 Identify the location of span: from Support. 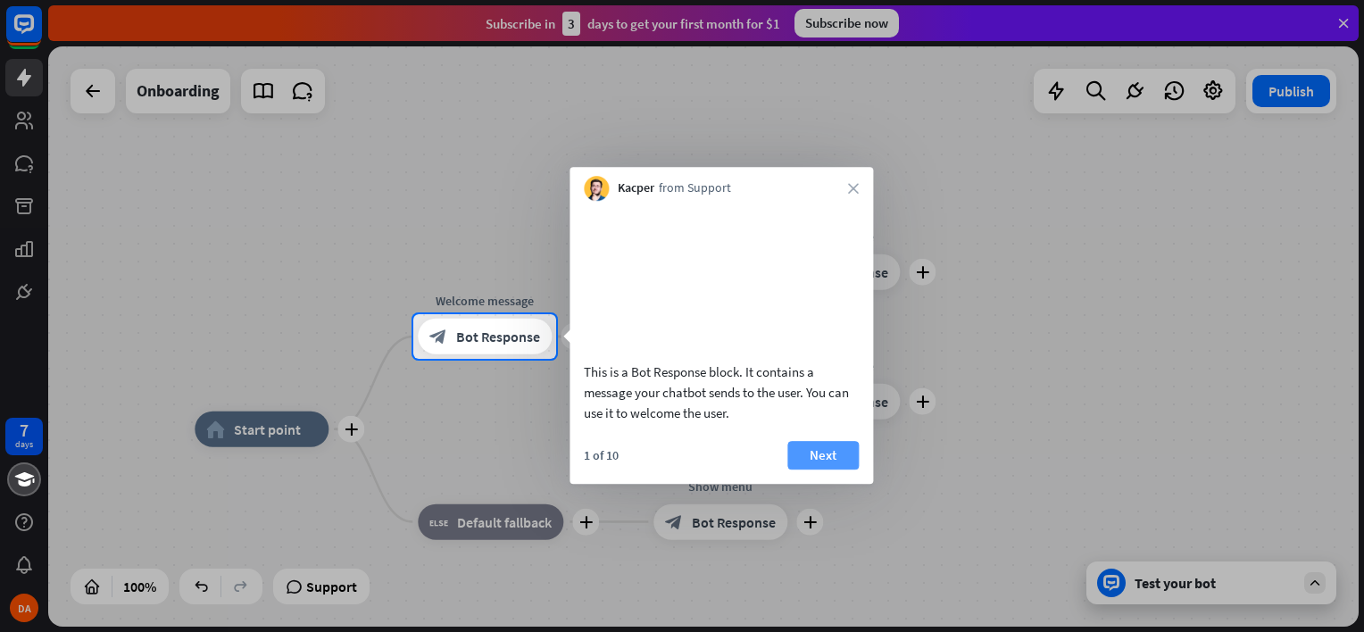
(694, 188).